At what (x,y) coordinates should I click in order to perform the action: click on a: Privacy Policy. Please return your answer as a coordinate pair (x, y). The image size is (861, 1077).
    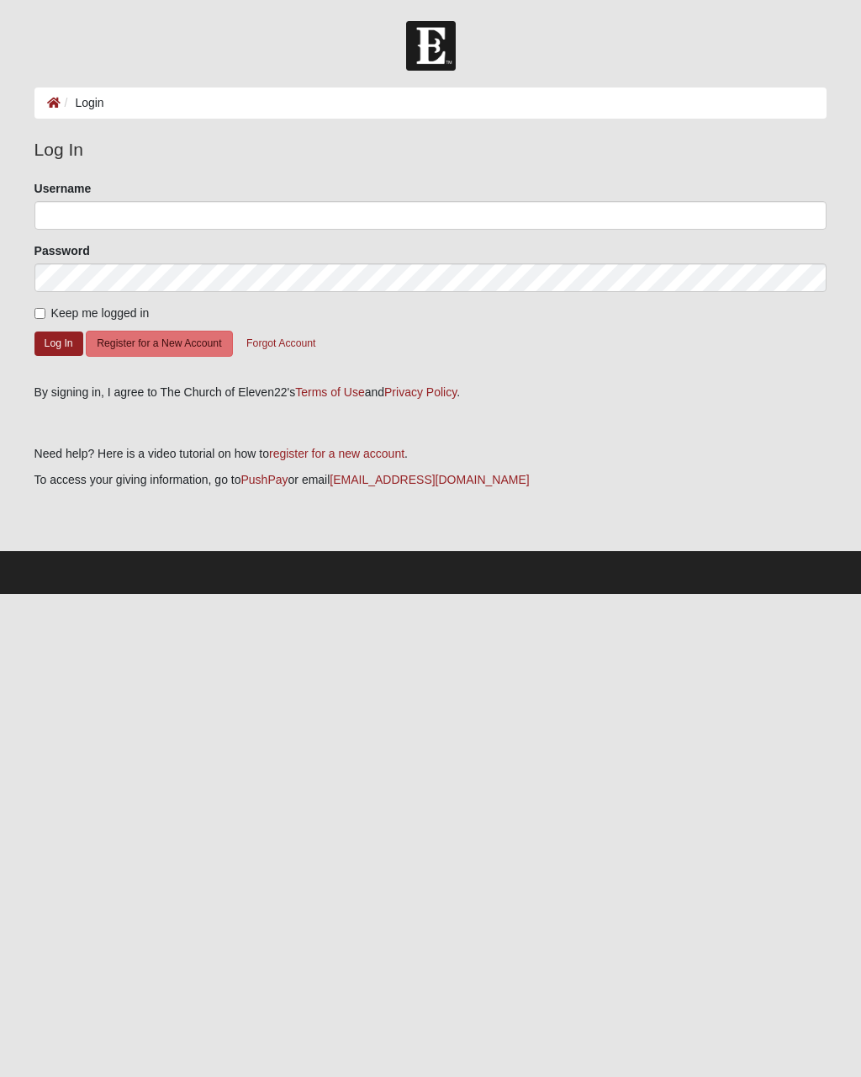
    Looking at the image, I should click on (421, 392).